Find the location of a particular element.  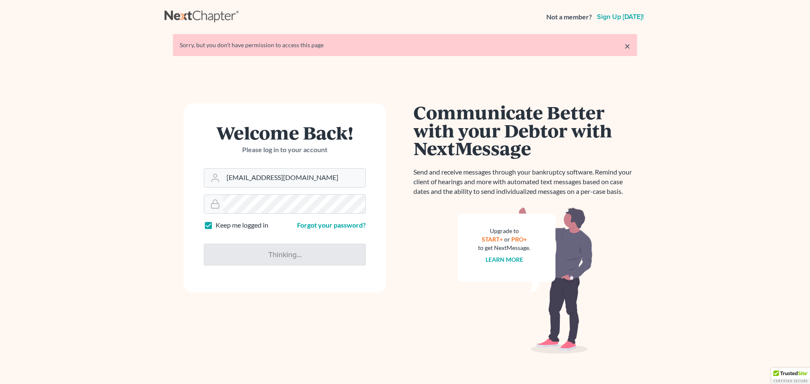

p: Send and receive messages through your bankruptcy software. Remind your client of hearings and mo... is located at coordinates (525, 182).